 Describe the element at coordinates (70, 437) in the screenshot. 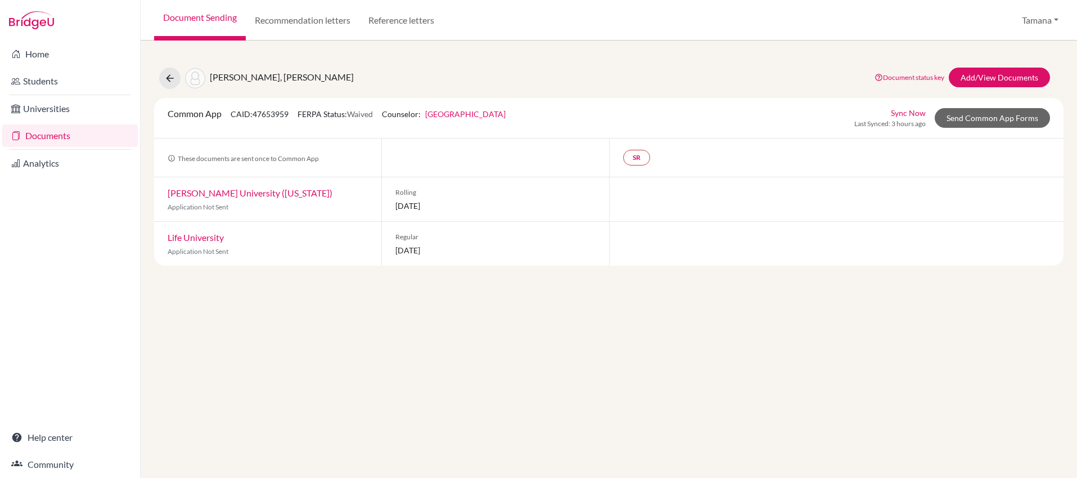

I see `a: Help center` at that location.